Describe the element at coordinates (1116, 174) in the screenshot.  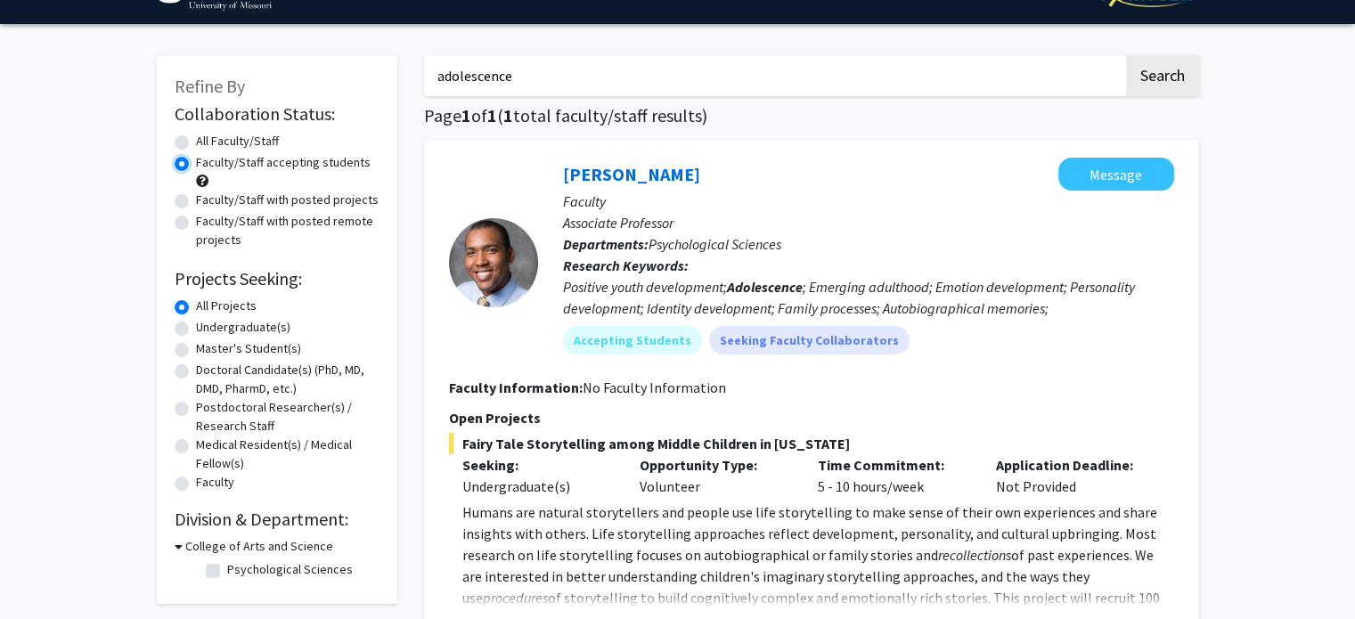
I see `button: Message Jordan Booker` at that location.